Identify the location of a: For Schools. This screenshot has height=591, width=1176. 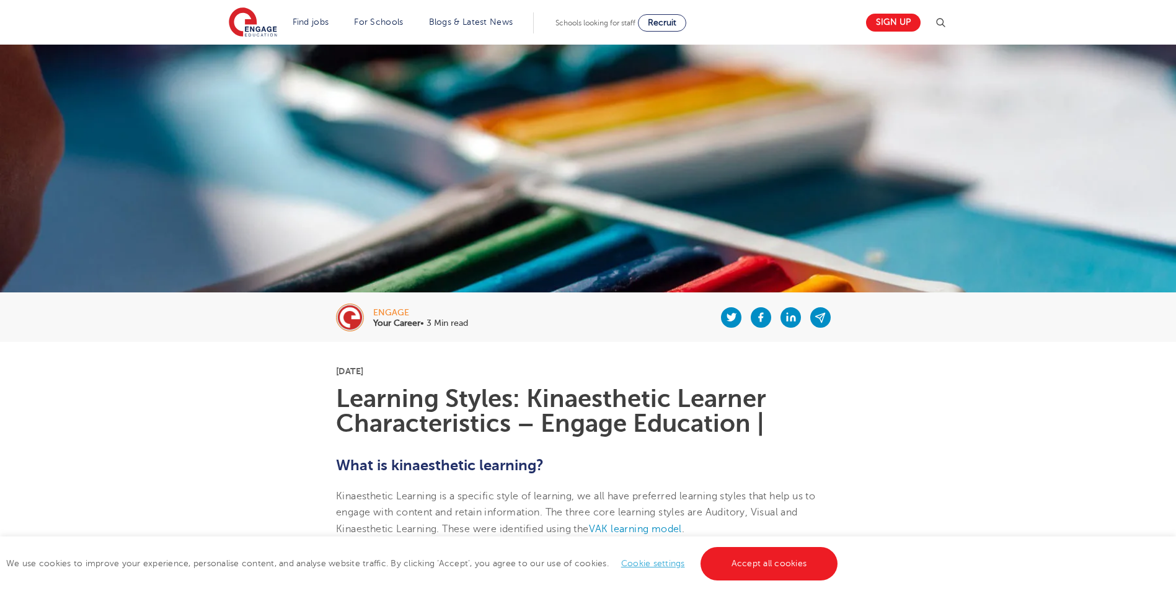
(378, 22).